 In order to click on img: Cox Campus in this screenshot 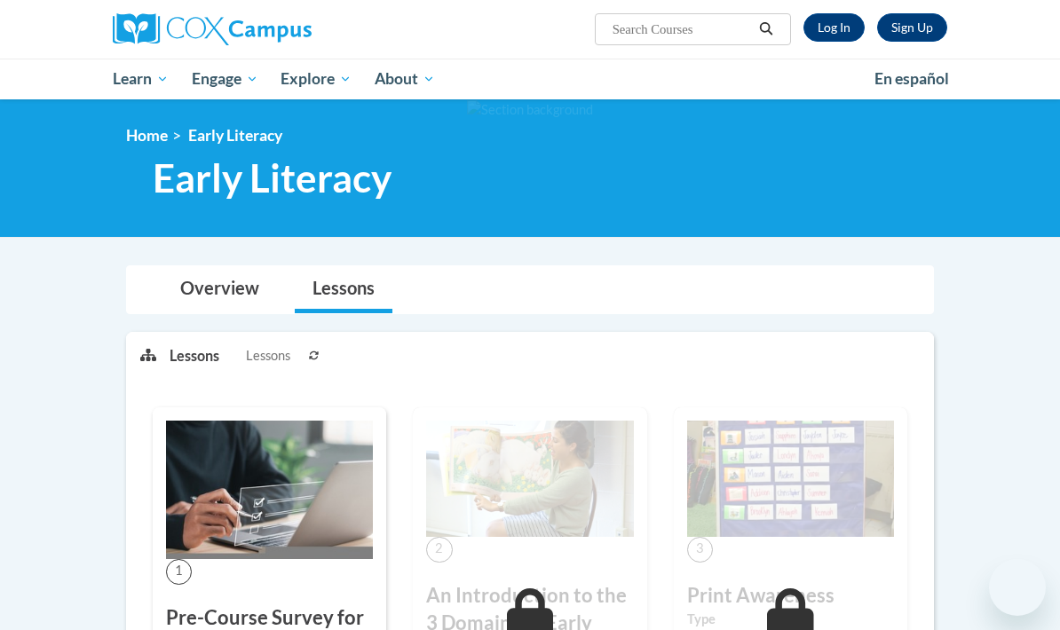, I will do `click(212, 29)`.